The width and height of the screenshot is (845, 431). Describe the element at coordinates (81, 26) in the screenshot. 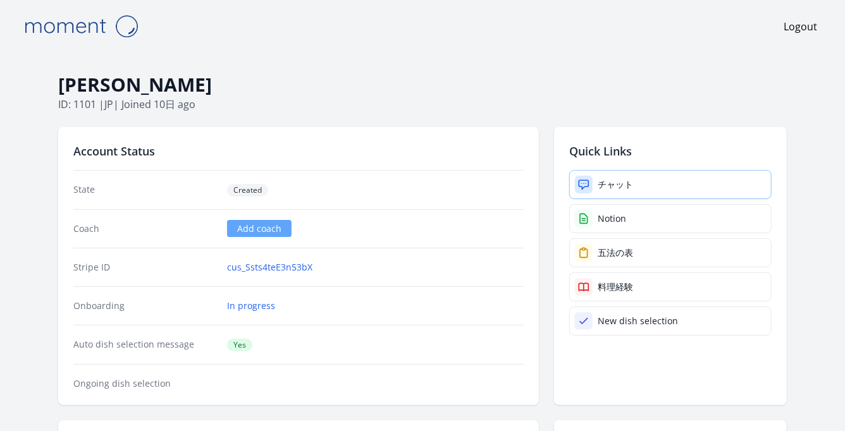

I see `img: Moment` at that location.